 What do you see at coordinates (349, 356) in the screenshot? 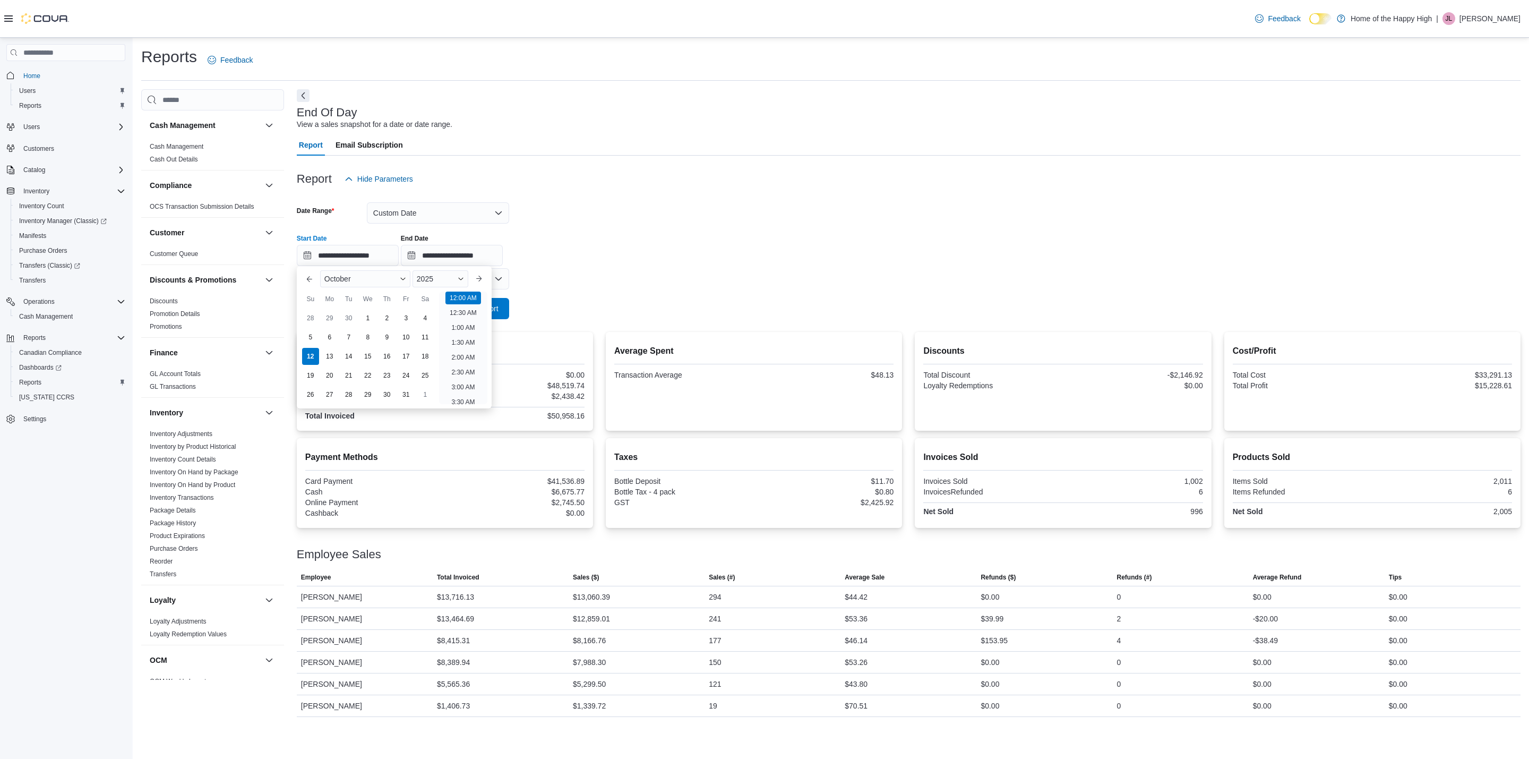
I see `div: day-14` at bounding box center [349, 356].